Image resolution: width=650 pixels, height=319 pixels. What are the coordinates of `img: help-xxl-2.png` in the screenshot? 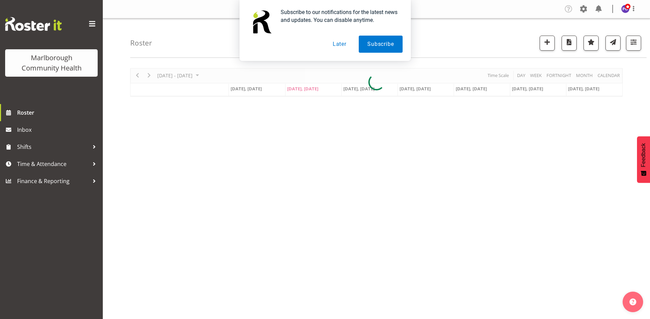 It's located at (633, 302).